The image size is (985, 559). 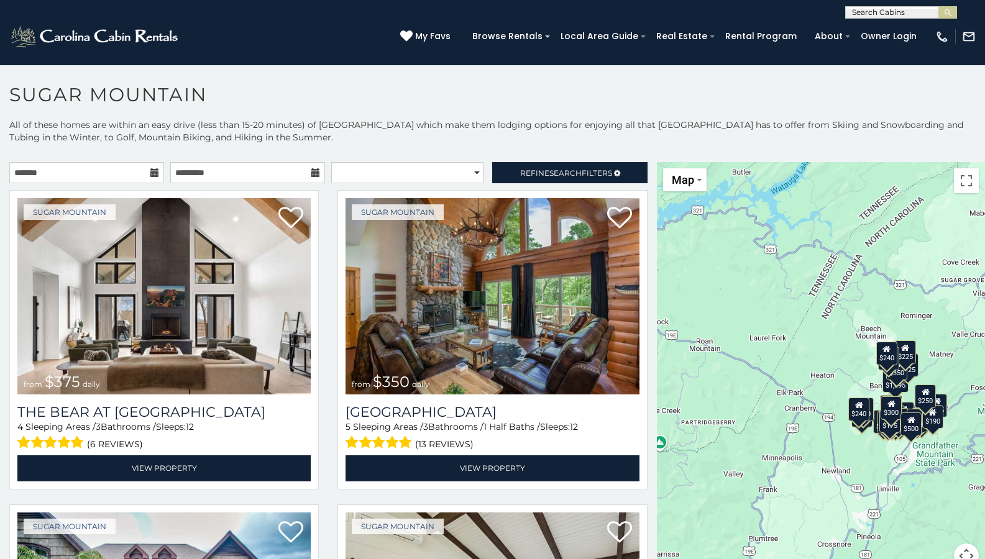 What do you see at coordinates (969, 37) in the screenshot?
I see `img: mail-regular-white.png` at bounding box center [969, 37].